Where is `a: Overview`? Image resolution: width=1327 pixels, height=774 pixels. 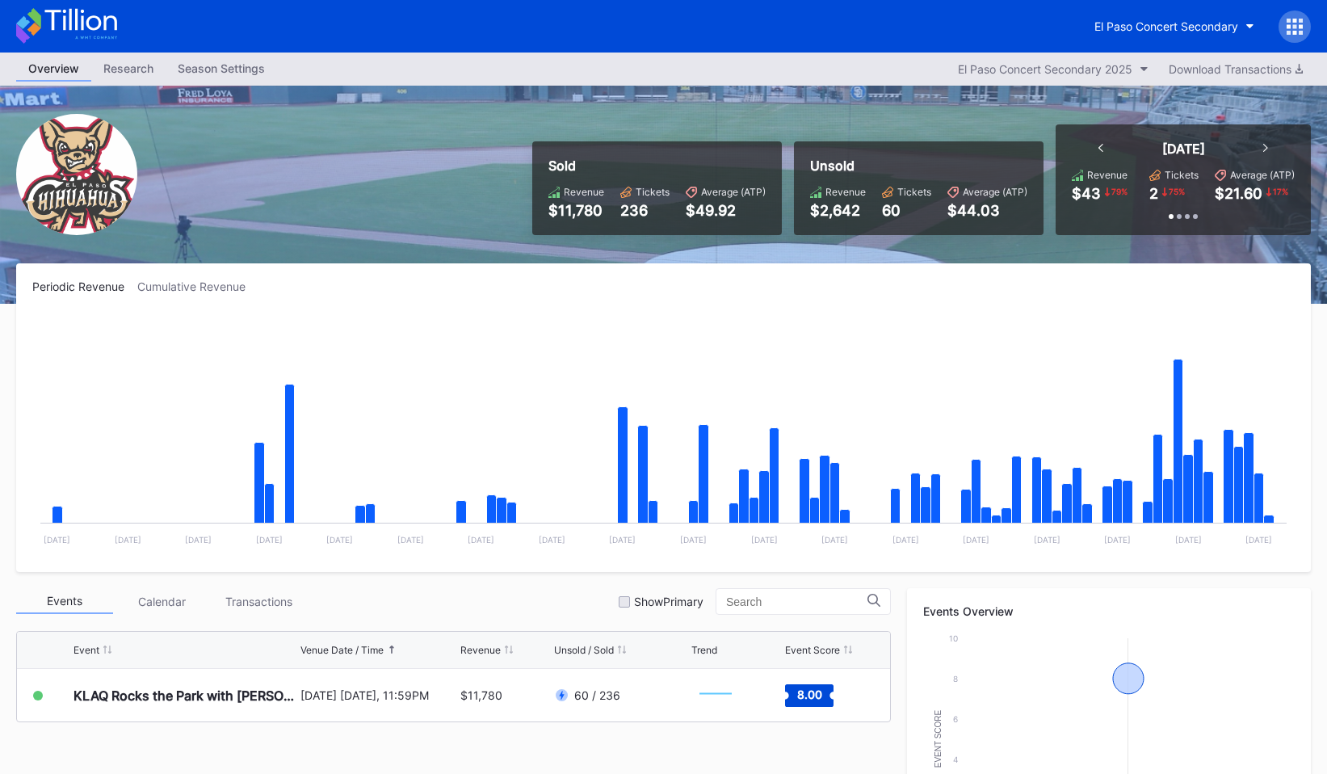
a: Overview is located at coordinates (53, 69).